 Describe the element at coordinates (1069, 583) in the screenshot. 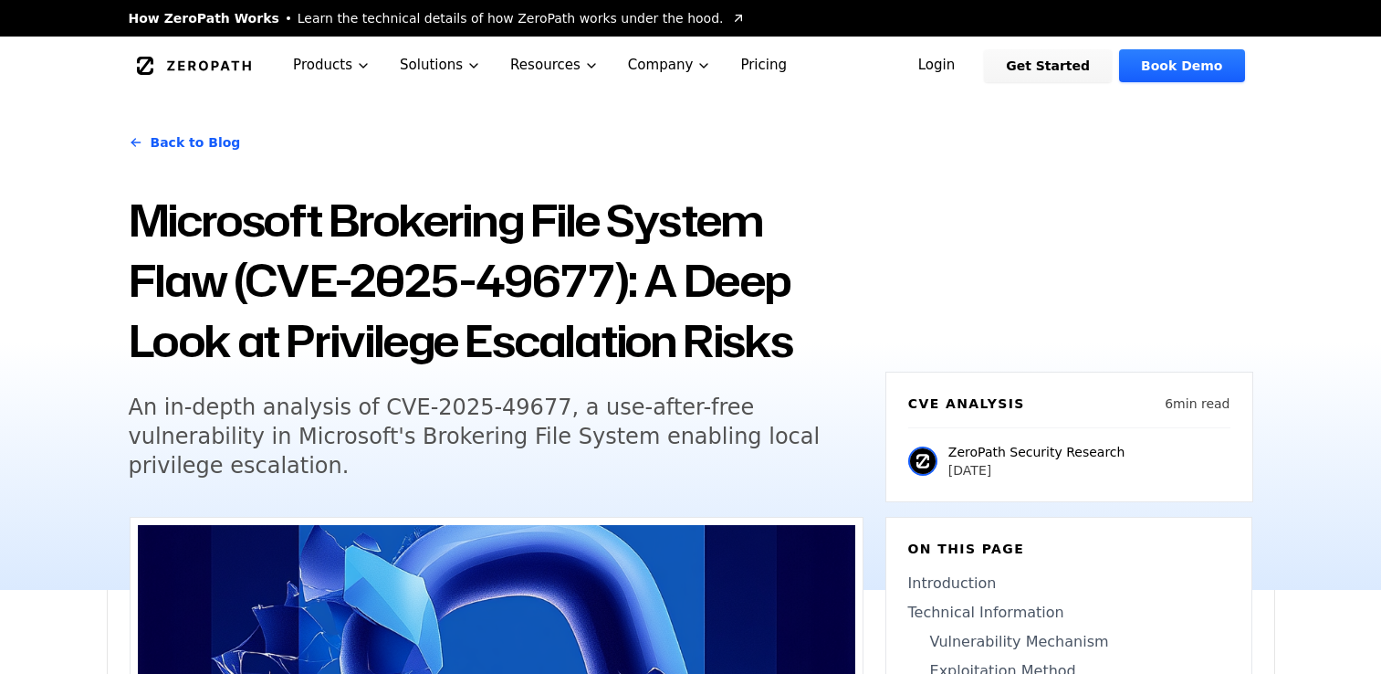

I see `a: Introduction` at that location.